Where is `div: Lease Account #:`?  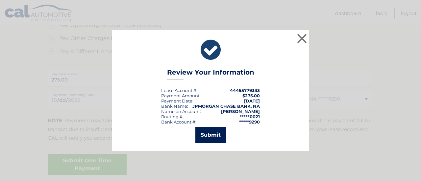 div: Lease Account #: is located at coordinates (179, 90).